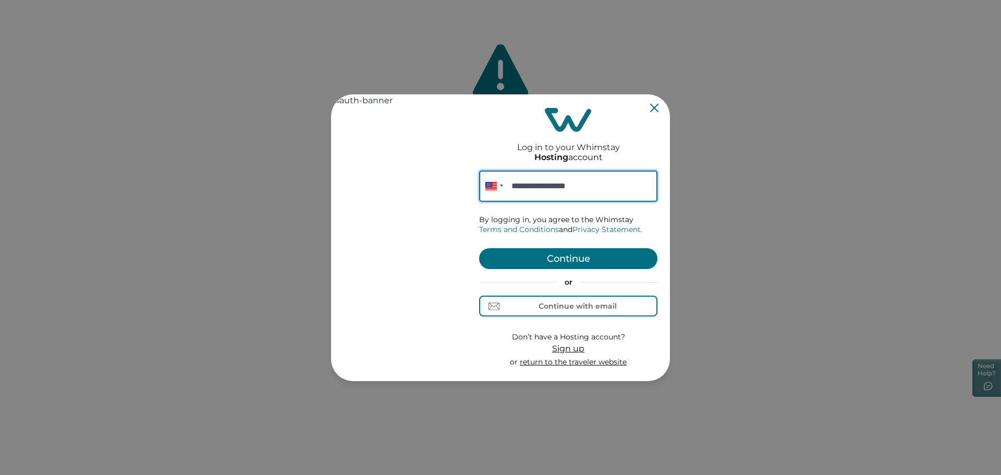  What do you see at coordinates (568, 142) in the screenshot?
I see `h2: Log in to your Whimstay` at bounding box center [568, 142].